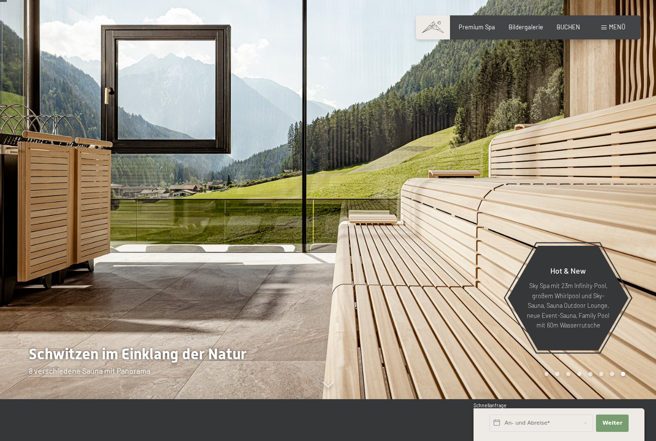 This screenshot has width=656, height=441. Describe the element at coordinates (568, 373) in the screenshot. I see `div: Carousel Page 3` at that location.